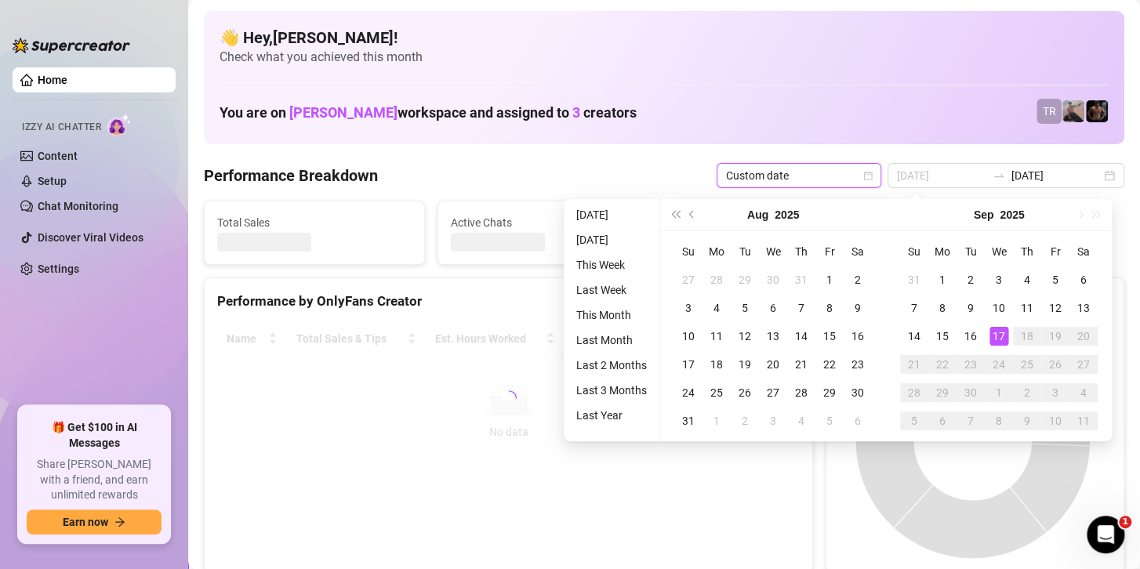 This screenshot has width=1140, height=569. Describe the element at coordinates (688, 393) in the screenshot. I see `div: 24` at that location.